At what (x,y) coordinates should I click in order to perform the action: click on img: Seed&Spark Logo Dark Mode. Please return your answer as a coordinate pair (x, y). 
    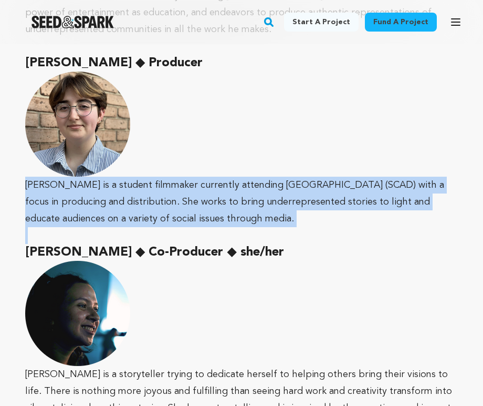
    Looking at the image, I should click on (72, 22).